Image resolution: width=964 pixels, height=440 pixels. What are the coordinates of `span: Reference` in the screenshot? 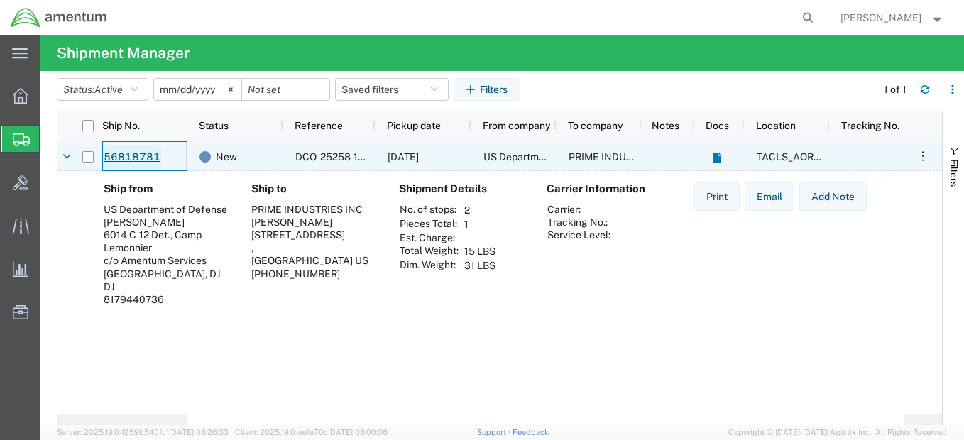 It's located at (319, 126).